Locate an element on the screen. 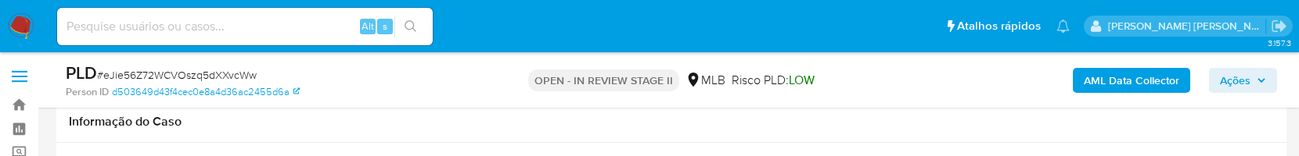  span: LOW is located at coordinates (801, 80).